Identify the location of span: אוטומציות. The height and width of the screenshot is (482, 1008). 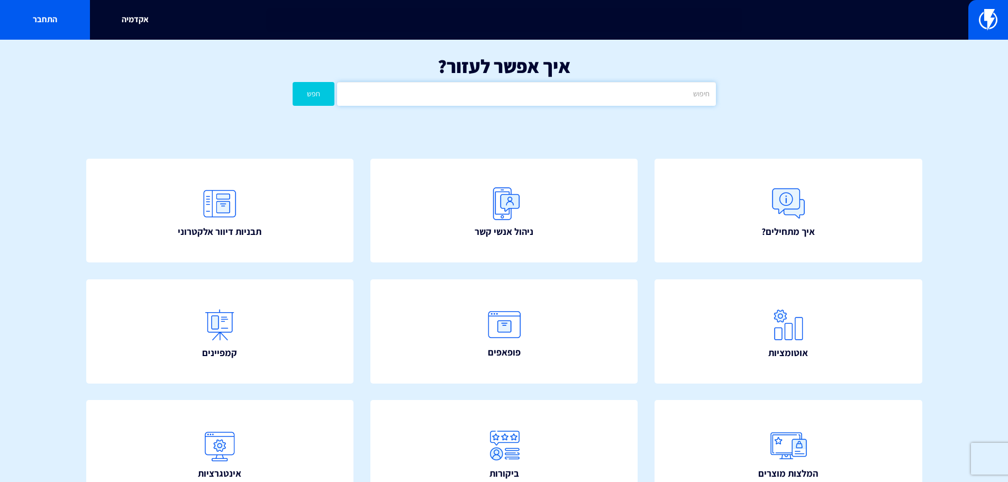
(788, 353).